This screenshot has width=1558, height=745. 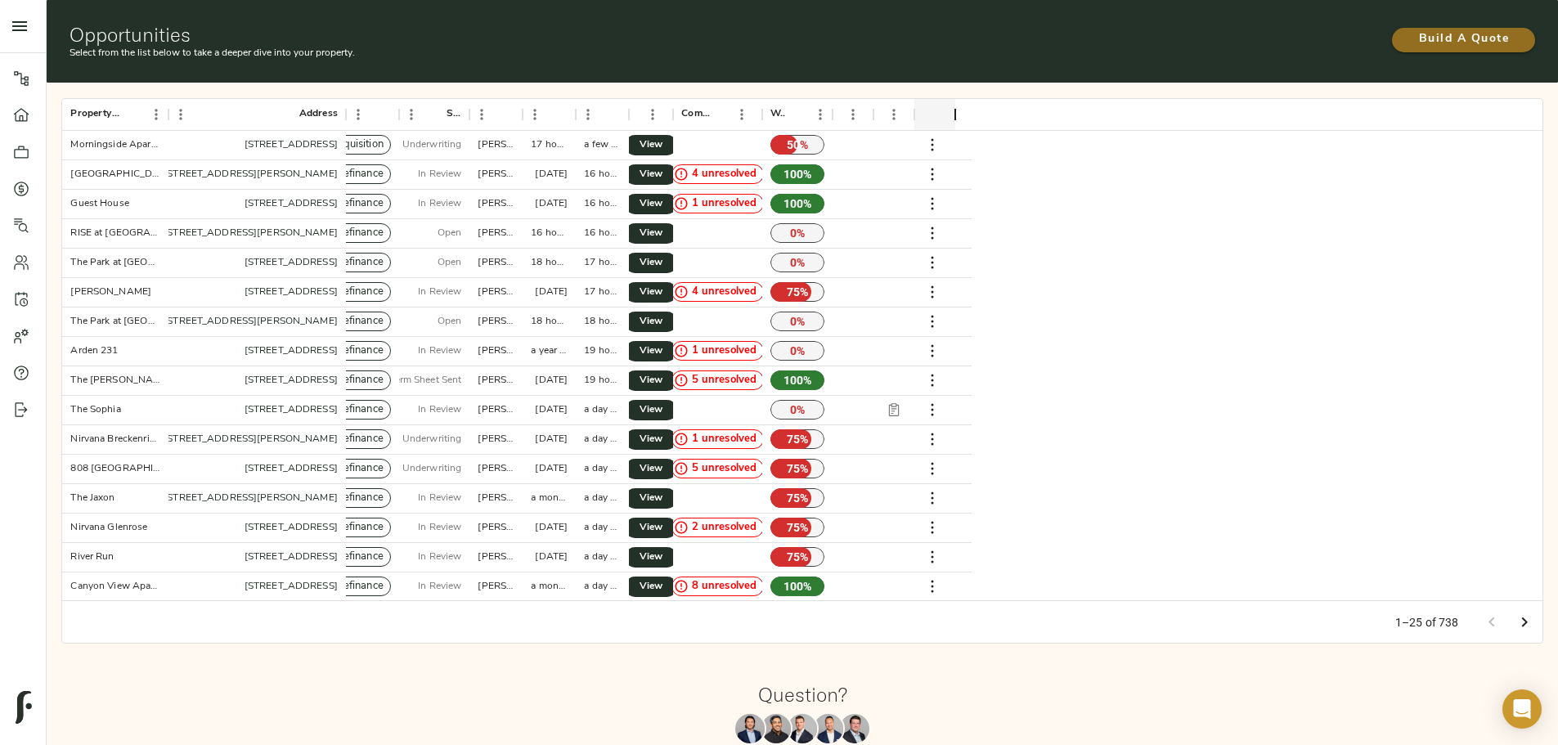 I want to click on div: 5 unresolved, so click(x=718, y=469).